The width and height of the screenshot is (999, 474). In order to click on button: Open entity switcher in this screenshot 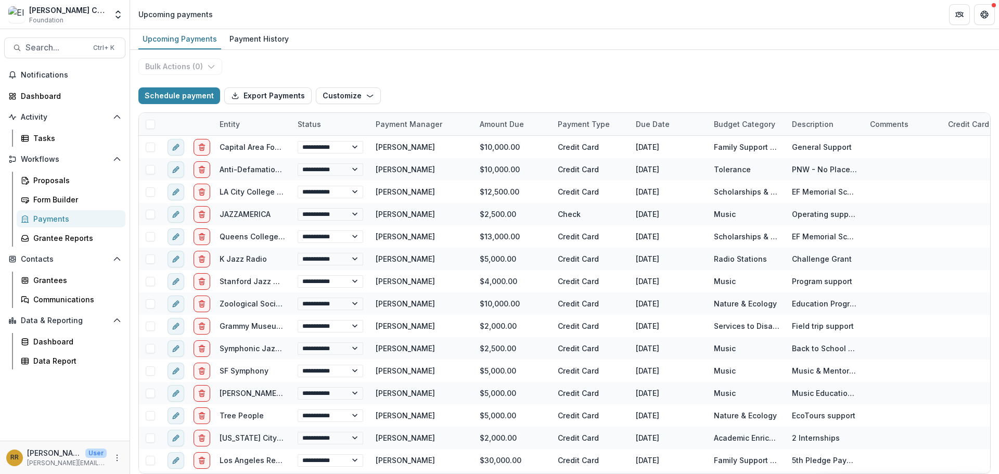, I will do `click(118, 15)`.